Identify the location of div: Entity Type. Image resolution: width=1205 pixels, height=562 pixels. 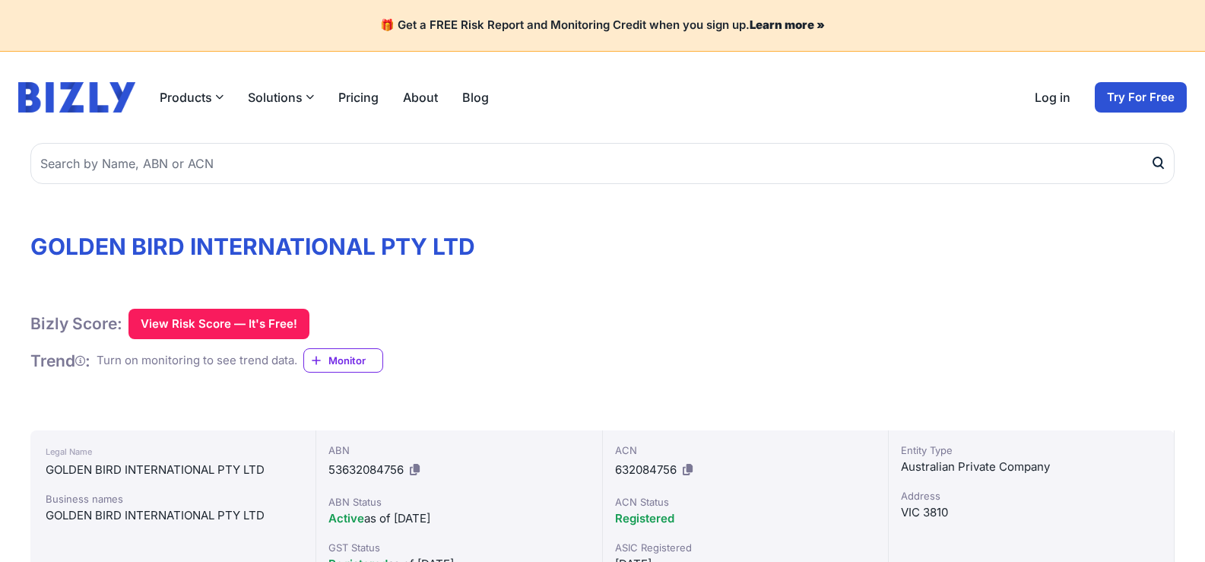
(1031, 450).